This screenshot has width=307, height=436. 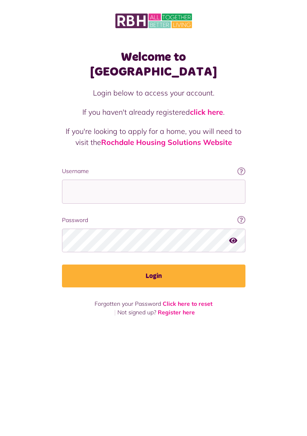 What do you see at coordinates (154, 171) in the screenshot?
I see `label: Username` at bounding box center [154, 171].